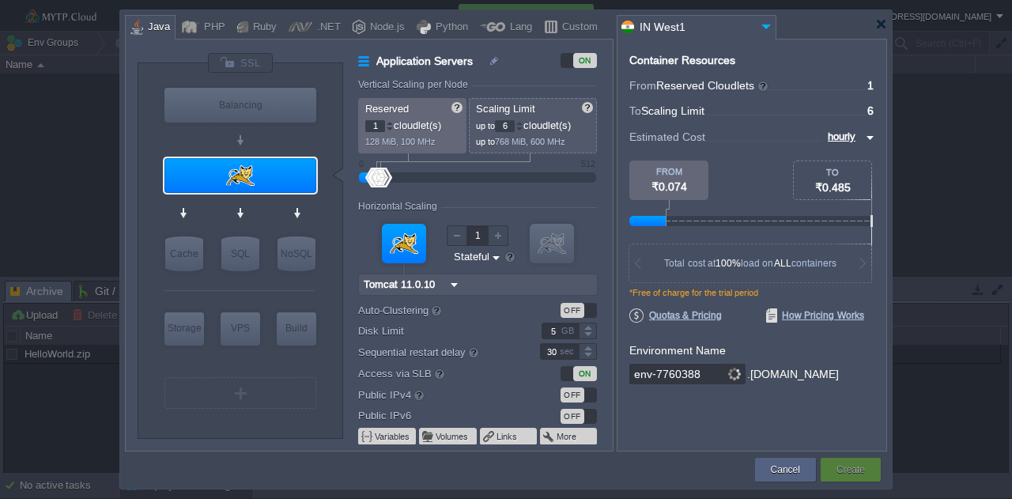 The width and height of the screenshot is (1012, 499). What do you see at coordinates (452, 436) in the screenshot?
I see `button: Volumes` at bounding box center [452, 436].